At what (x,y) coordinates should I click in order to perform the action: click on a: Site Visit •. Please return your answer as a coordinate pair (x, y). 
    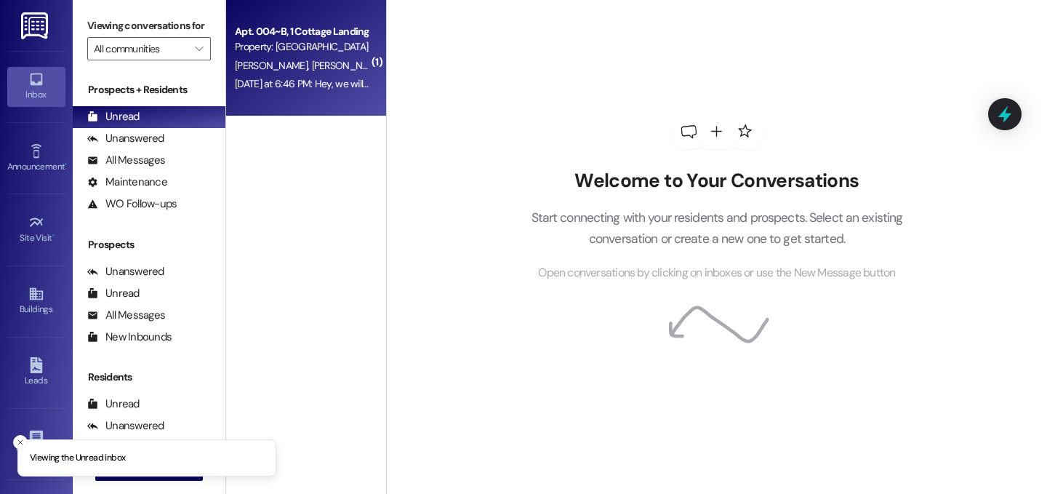
    Looking at the image, I should click on (36, 230).